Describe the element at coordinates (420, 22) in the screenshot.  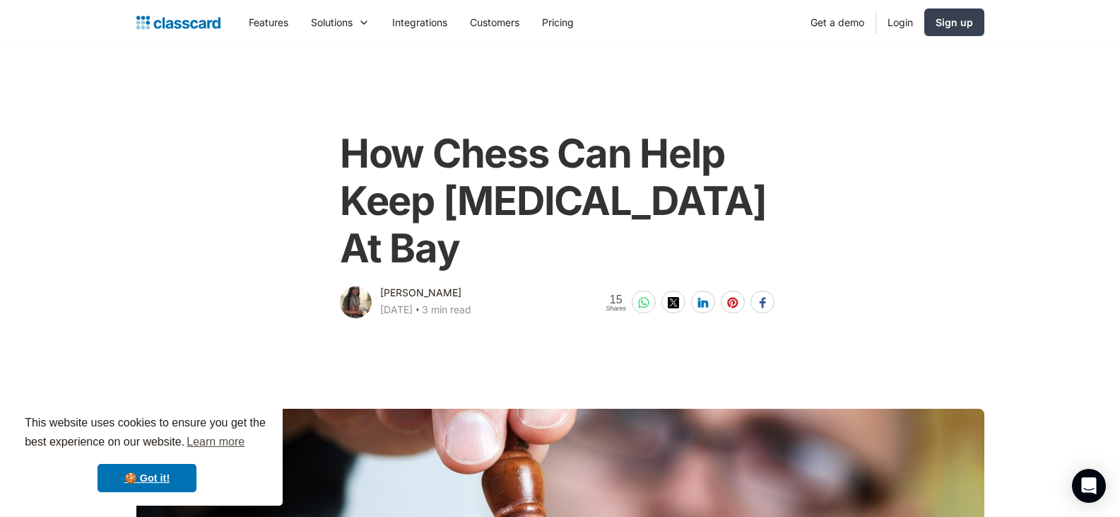
I see `a: Integrations` at that location.